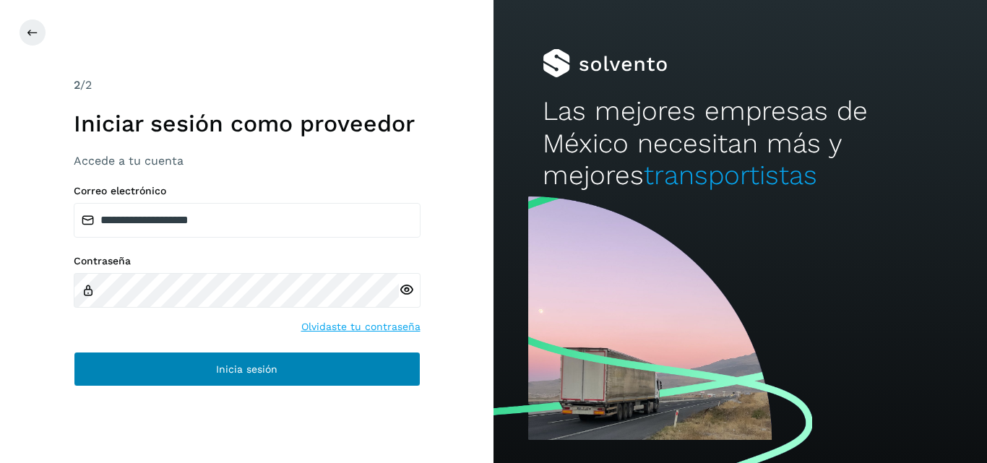  Describe the element at coordinates (740, 143) in the screenshot. I see `h2: Las mejores empresas de México necesitan más y mejores` at that location.